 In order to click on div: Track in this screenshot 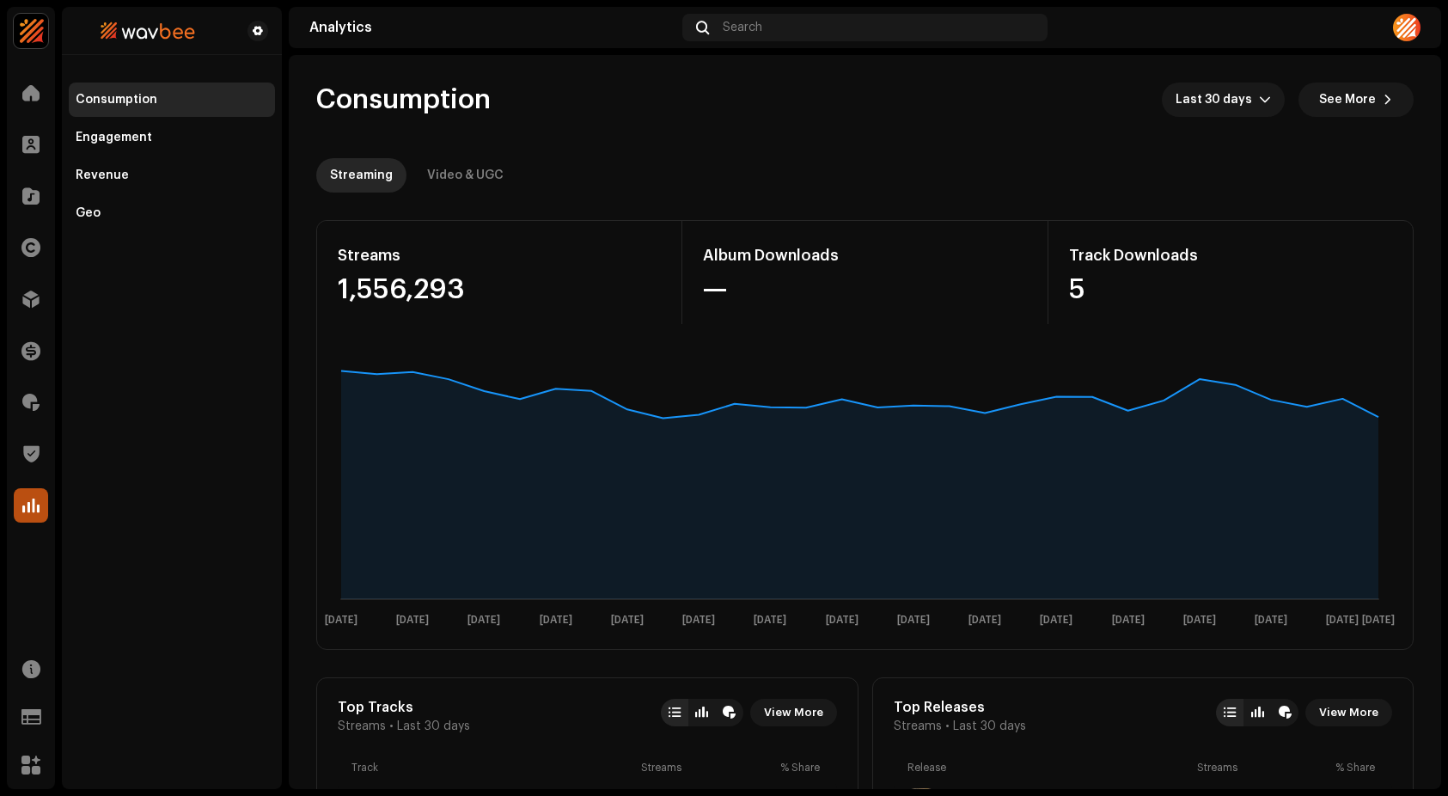, I will do `click(492, 767)`.